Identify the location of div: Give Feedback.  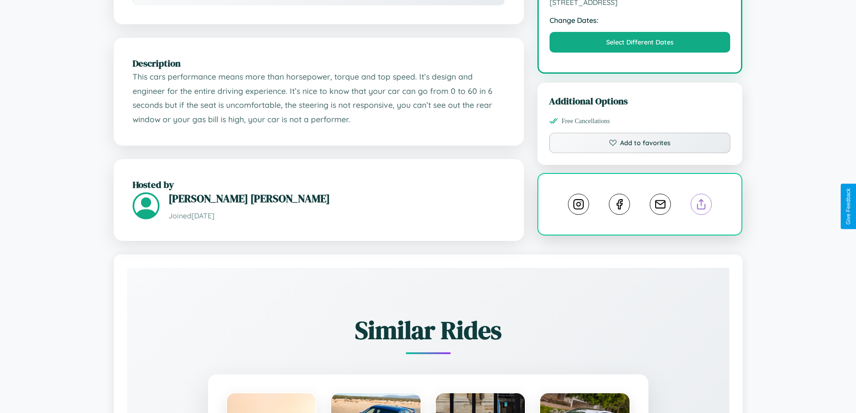
(848, 206).